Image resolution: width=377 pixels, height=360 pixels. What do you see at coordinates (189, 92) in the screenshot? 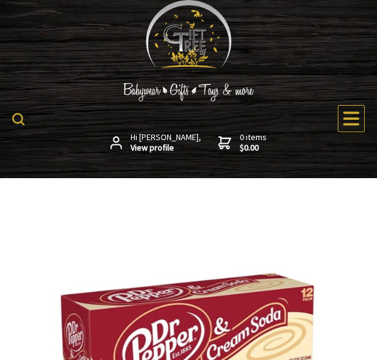
I see `img: Babywear - Gifts - Toys & more` at bounding box center [189, 92].